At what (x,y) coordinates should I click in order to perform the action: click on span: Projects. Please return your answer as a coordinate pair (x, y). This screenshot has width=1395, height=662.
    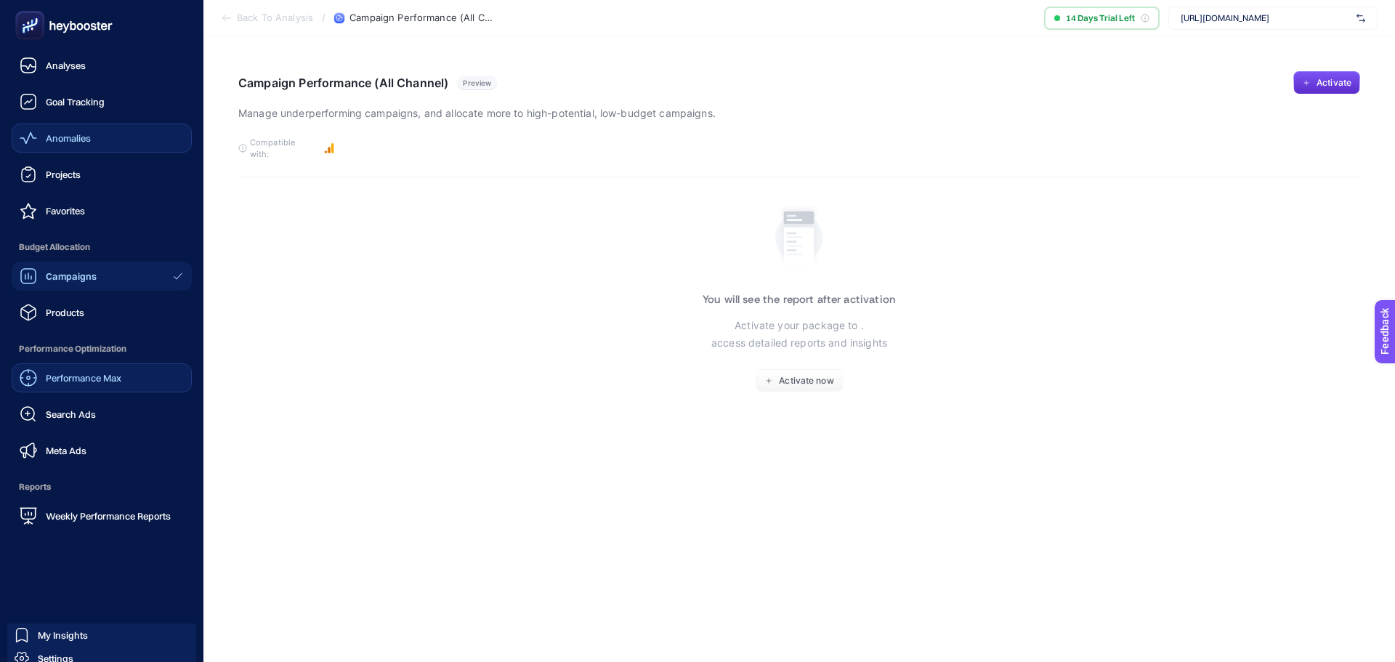
    Looking at the image, I should click on (63, 174).